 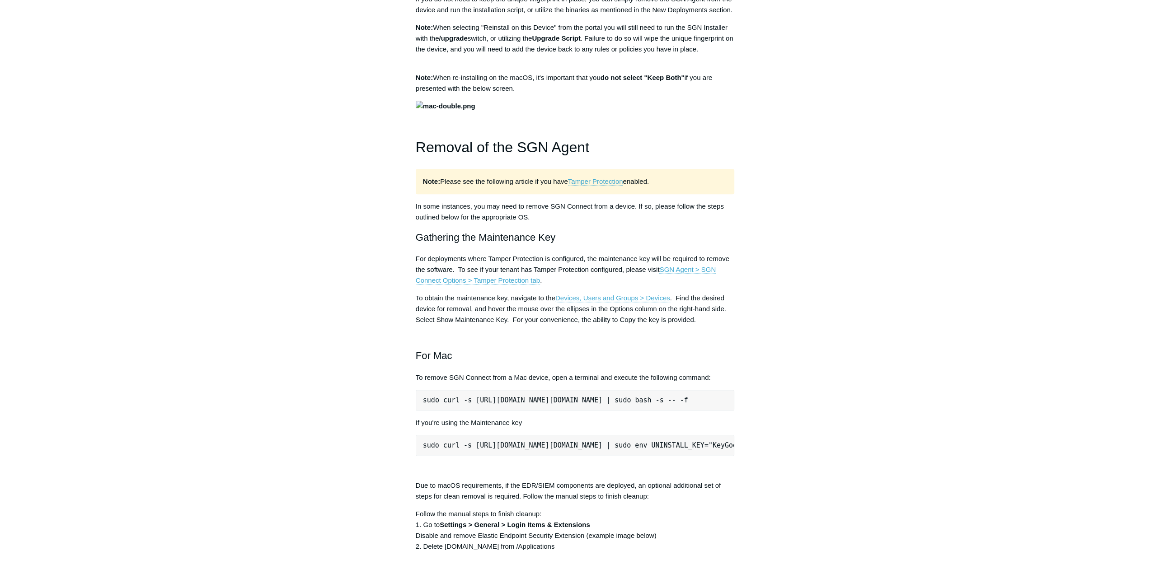 What do you see at coordinates (575, 378) in the screenshot?
I see `p: To remove SGN Connect from a Mac device, open a terminal and execute the following command:` at bounding box center [575, 378].